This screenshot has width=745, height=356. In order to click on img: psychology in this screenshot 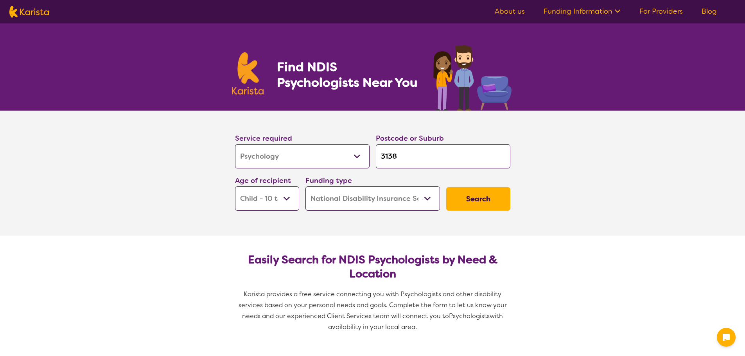, I will do `click(472, 76)`.